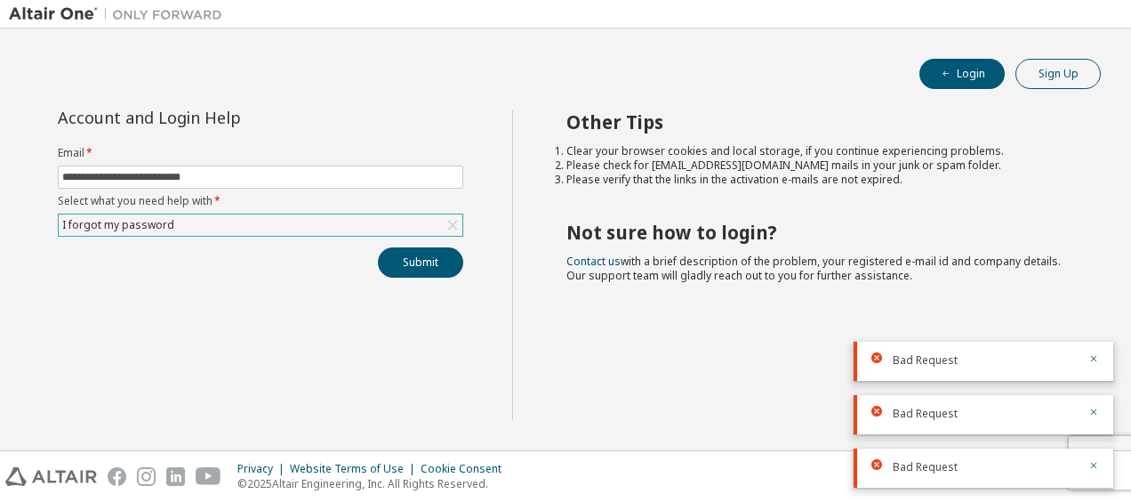 The width and height of the screenshot is (1131, 502). What do you see at coordinates (220, 117) in the screenshot?
I see `div: Account and Login Help` at bounding box center [220, 117].